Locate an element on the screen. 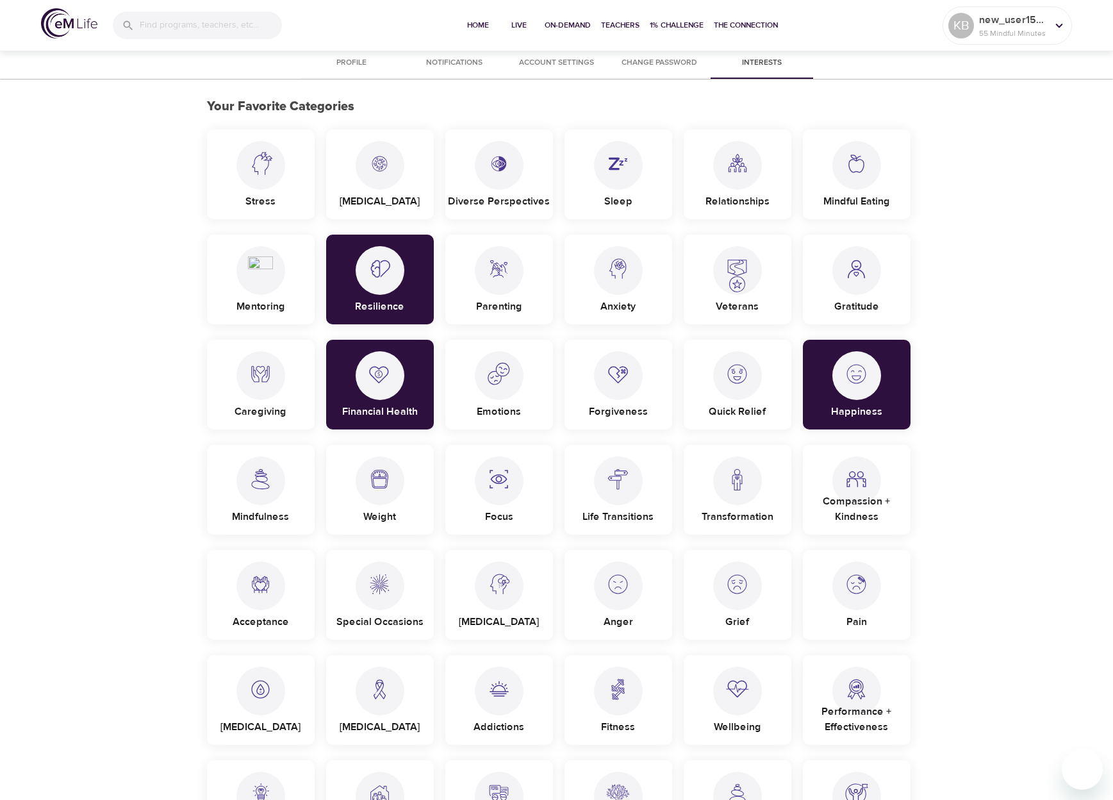 The height and width of the screenshot is (800, 1113). p: Mindful Eating is located at coordinates (857, 199).